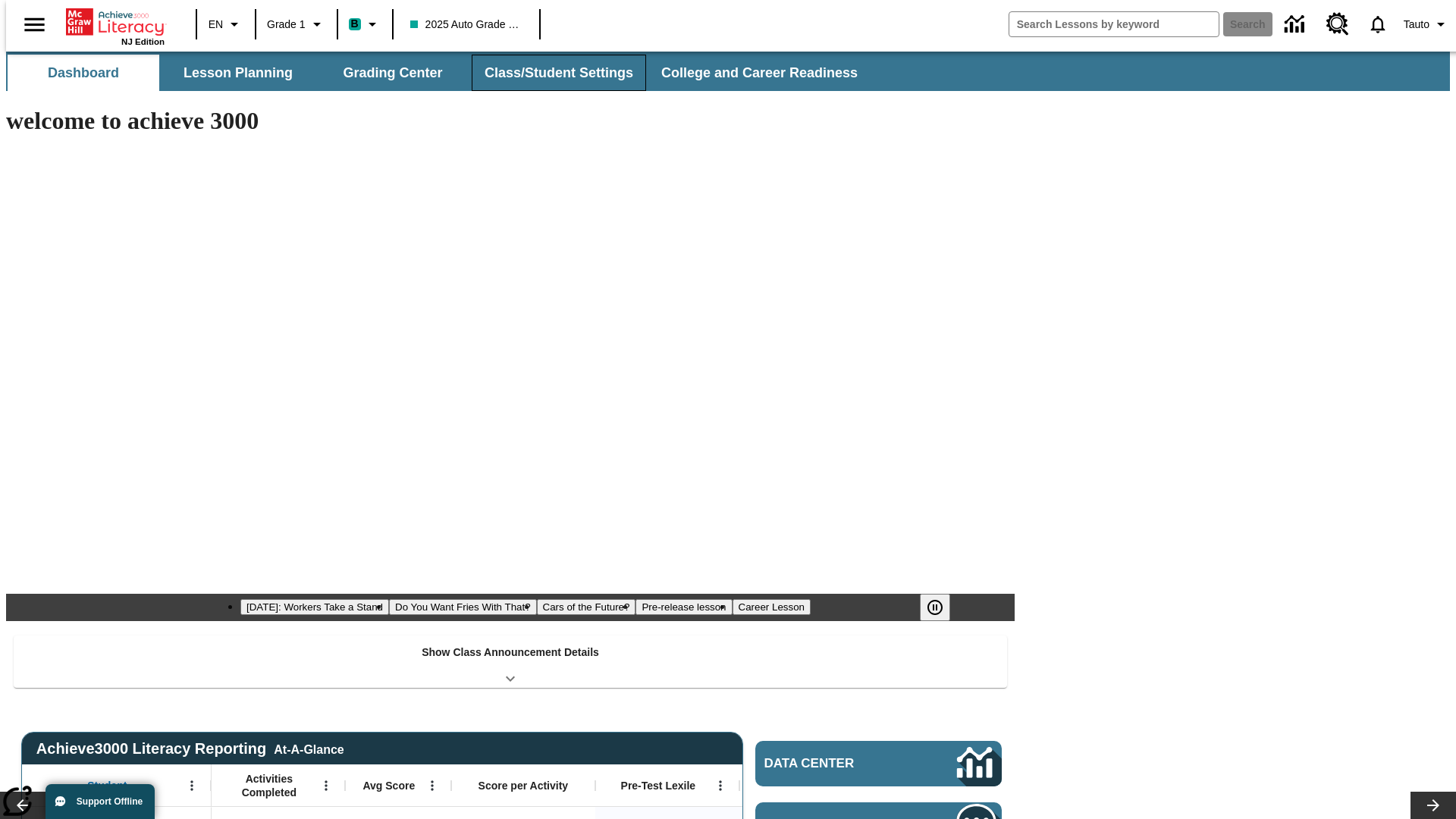 The height and width of the screenshot is (819, 1456). Describe the element at coordinates (107, 786) in the screenshot. I see `span: Student` at that location.